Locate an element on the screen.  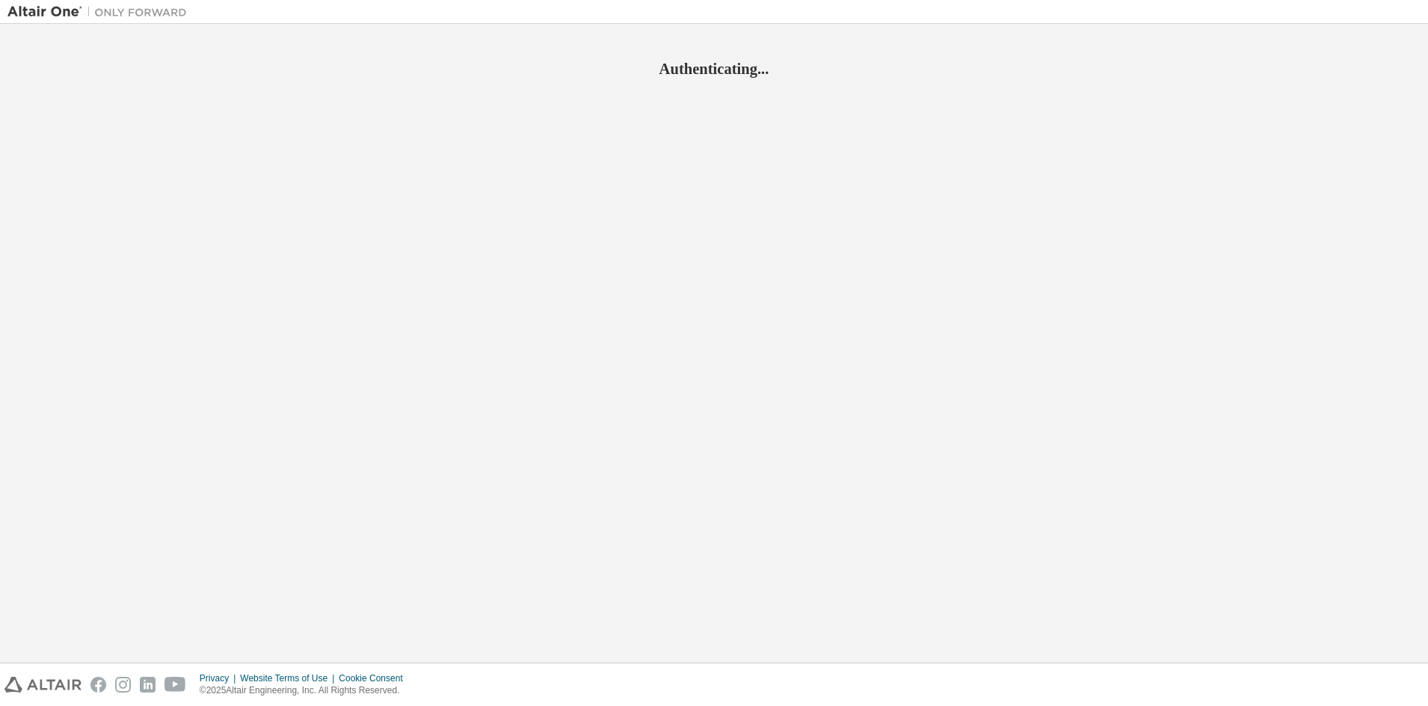
img: altair_logo.svg is located at coordinates (43, 684).